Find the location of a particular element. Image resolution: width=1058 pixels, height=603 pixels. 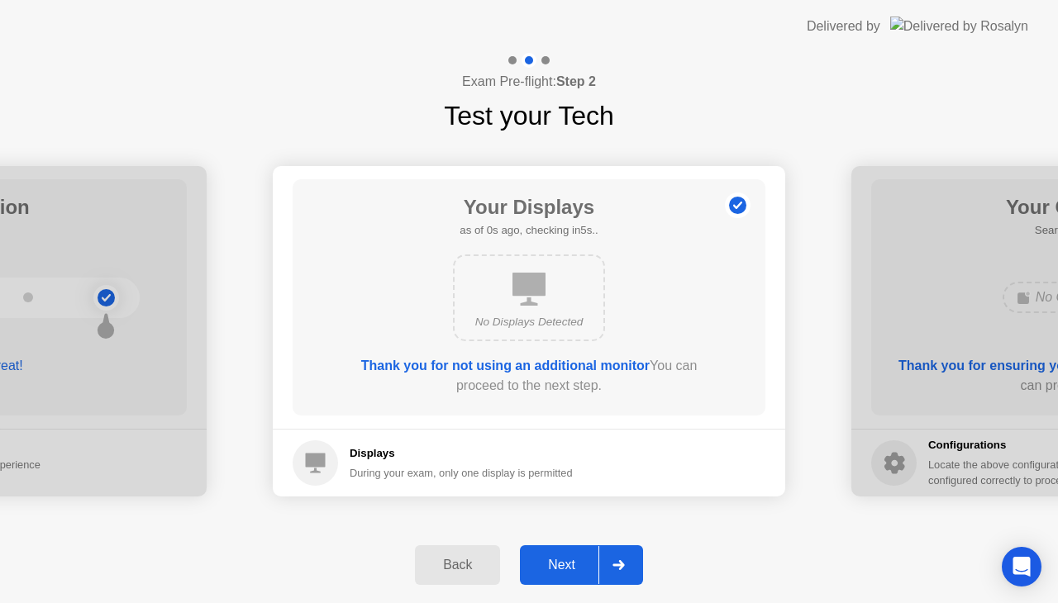

button: Next is located at coordinates (581, 565).